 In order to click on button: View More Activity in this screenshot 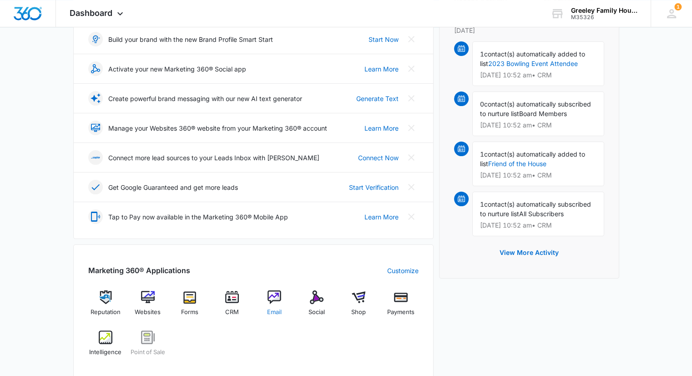, I will do `click(529, 253)`.